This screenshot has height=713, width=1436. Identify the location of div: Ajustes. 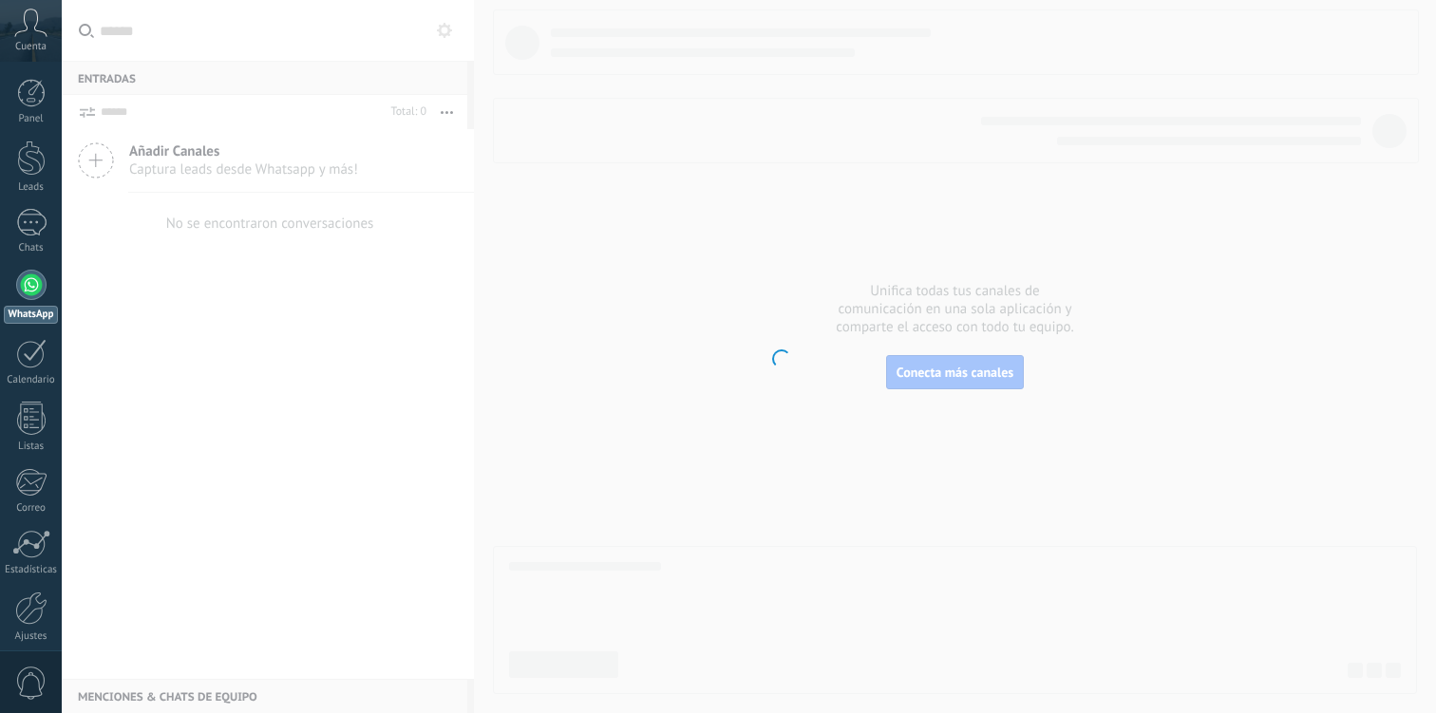
(31, 636).